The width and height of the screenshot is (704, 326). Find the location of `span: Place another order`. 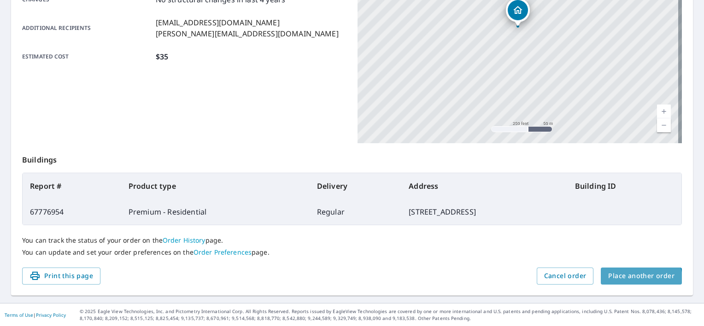

span: Place another order is located at coordinates (641, 276).